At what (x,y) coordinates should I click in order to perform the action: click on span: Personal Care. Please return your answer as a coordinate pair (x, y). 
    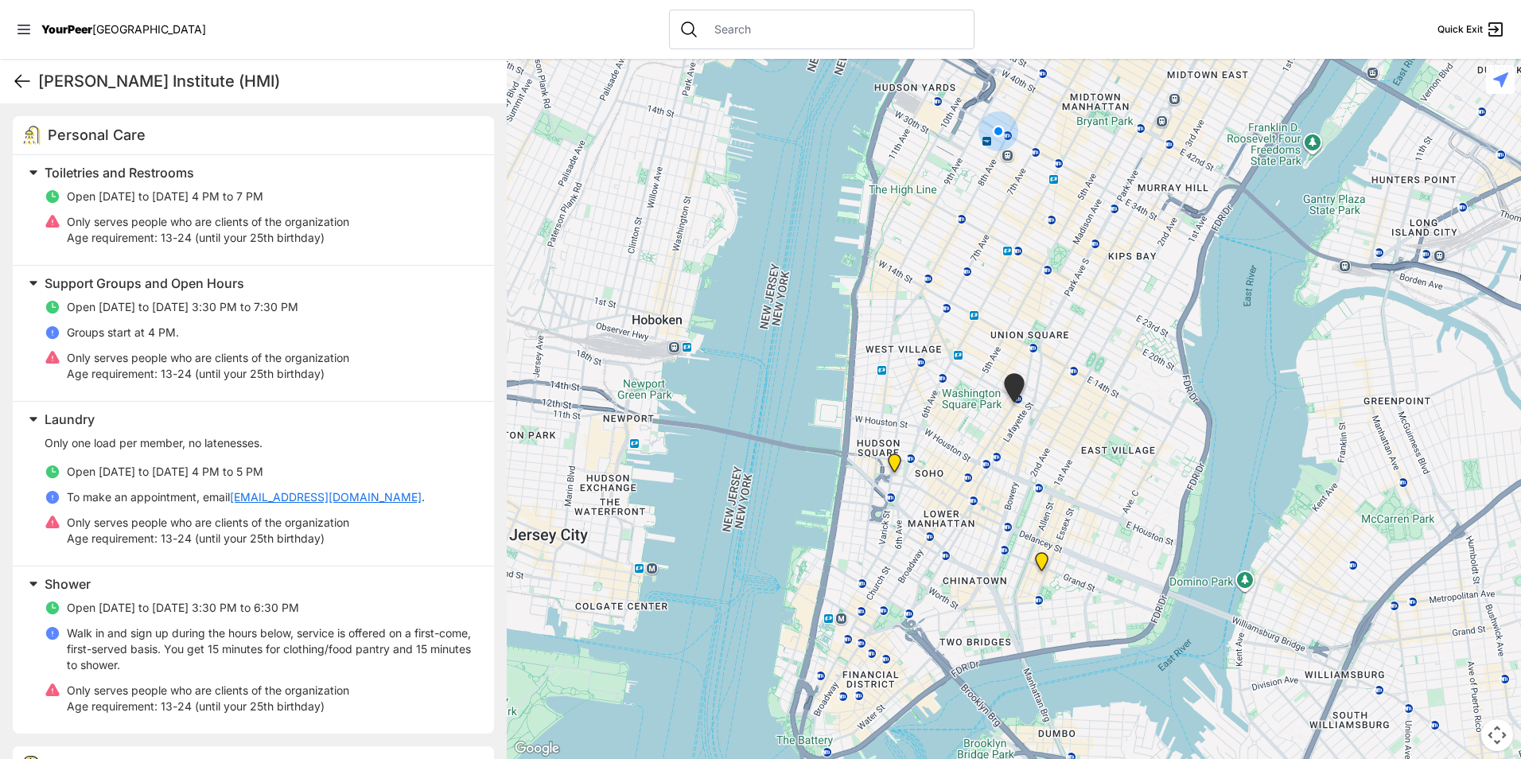
    Looking at the image, I should click on (96, 134).